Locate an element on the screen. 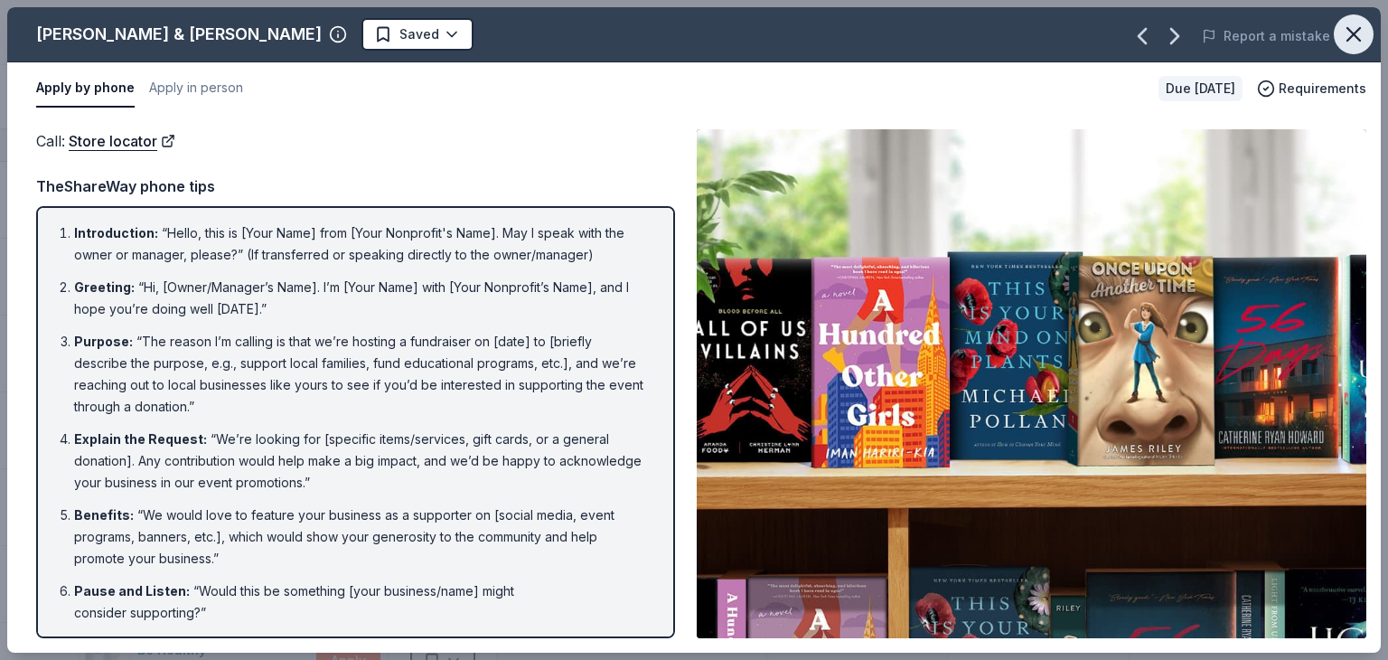 The image size is (1388, 660). span: Requirements is located at coordinates (1322, 89).